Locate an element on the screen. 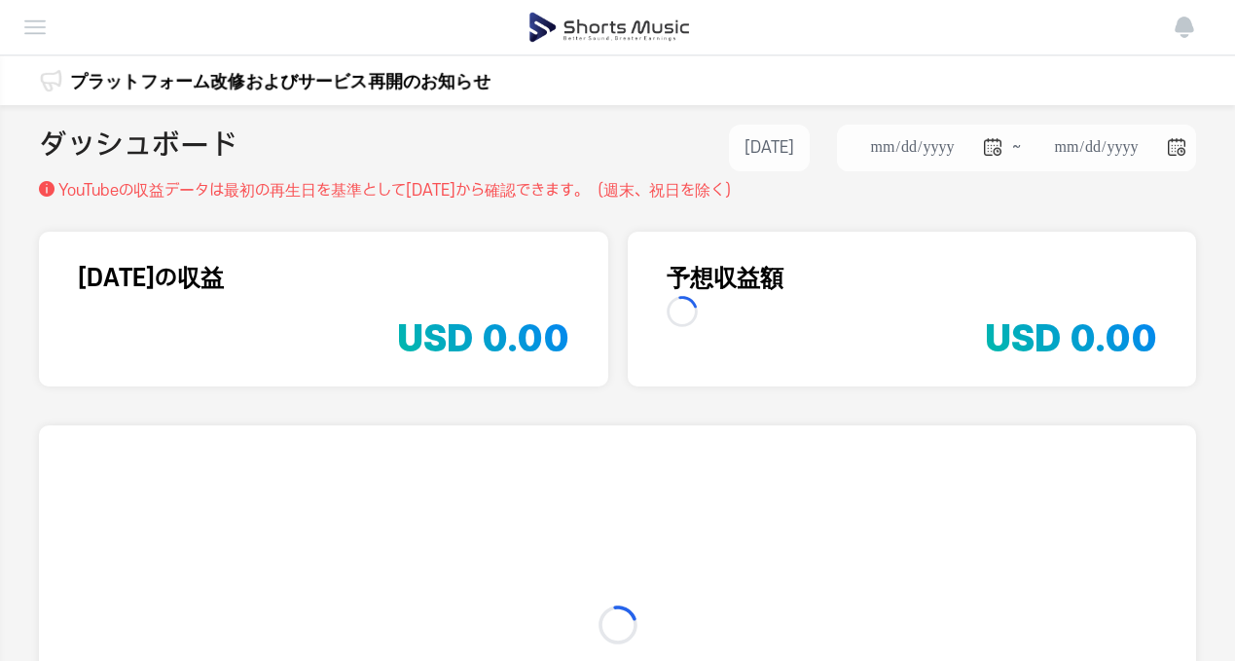 This screenshot has height=661, width=1235. a: プラットフォーム改修およびサービス再開のお知らせ is located at coordinates (280, 81).